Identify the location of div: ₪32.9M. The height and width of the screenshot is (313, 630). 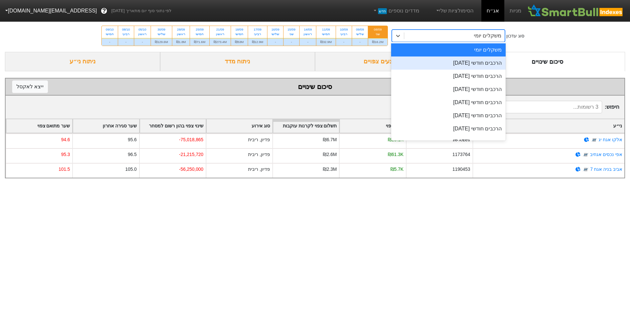
(326, 42).